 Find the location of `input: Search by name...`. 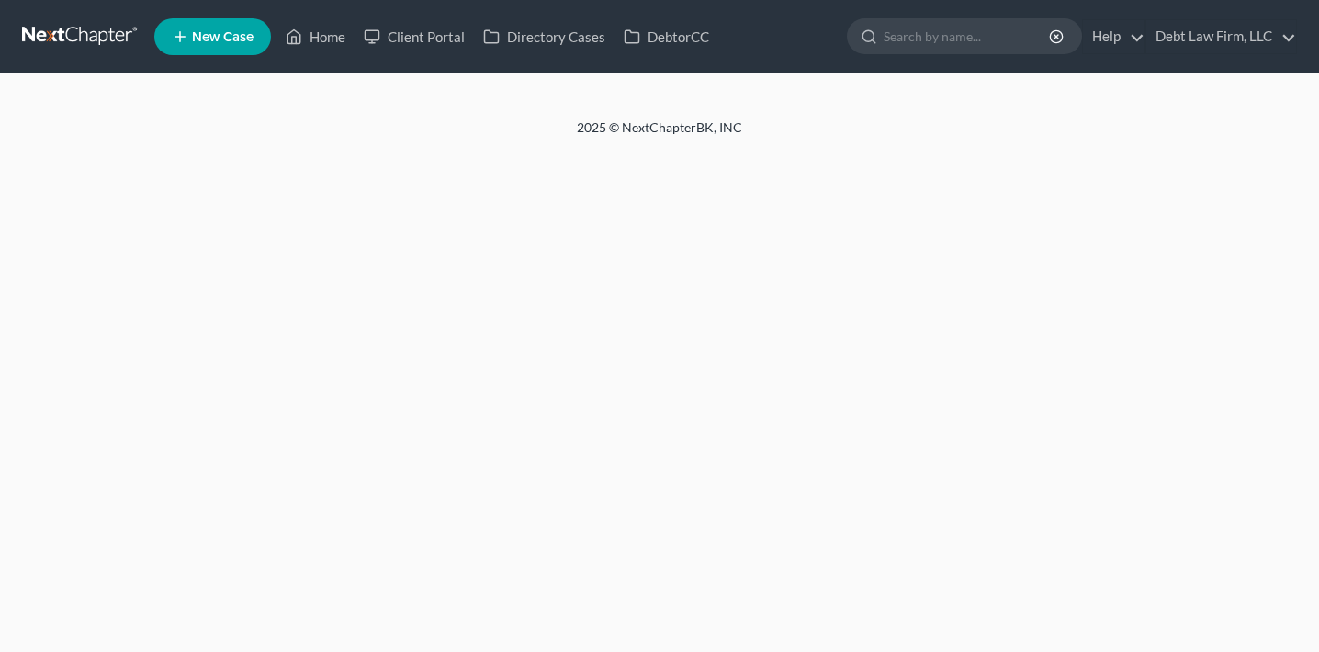

input: Search by name... is located at coordinates (967, 36).